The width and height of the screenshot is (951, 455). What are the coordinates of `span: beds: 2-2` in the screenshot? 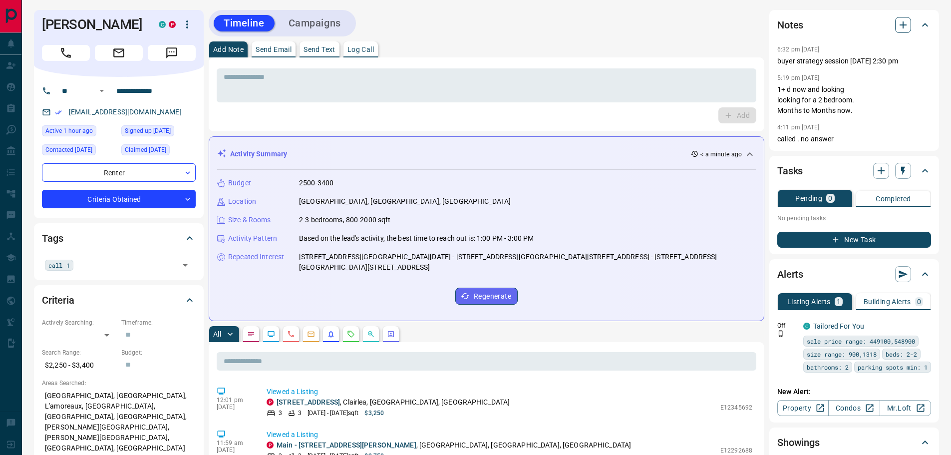 It's located at (901, 354).